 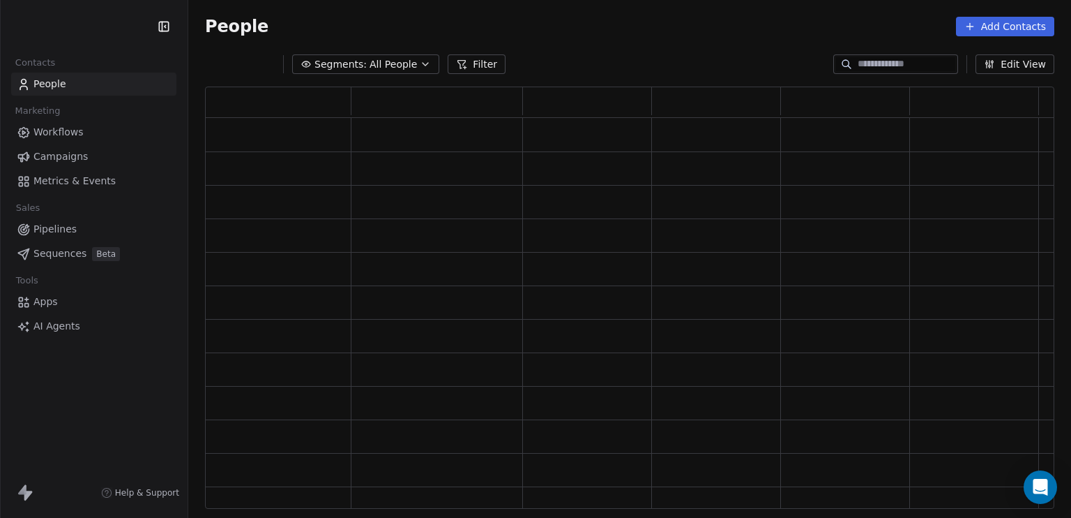 What do you see at coordinates (1041, 487) in the screenshot?
I see `div: Open Intercom Messenger` at bounding box center [1041, 487].